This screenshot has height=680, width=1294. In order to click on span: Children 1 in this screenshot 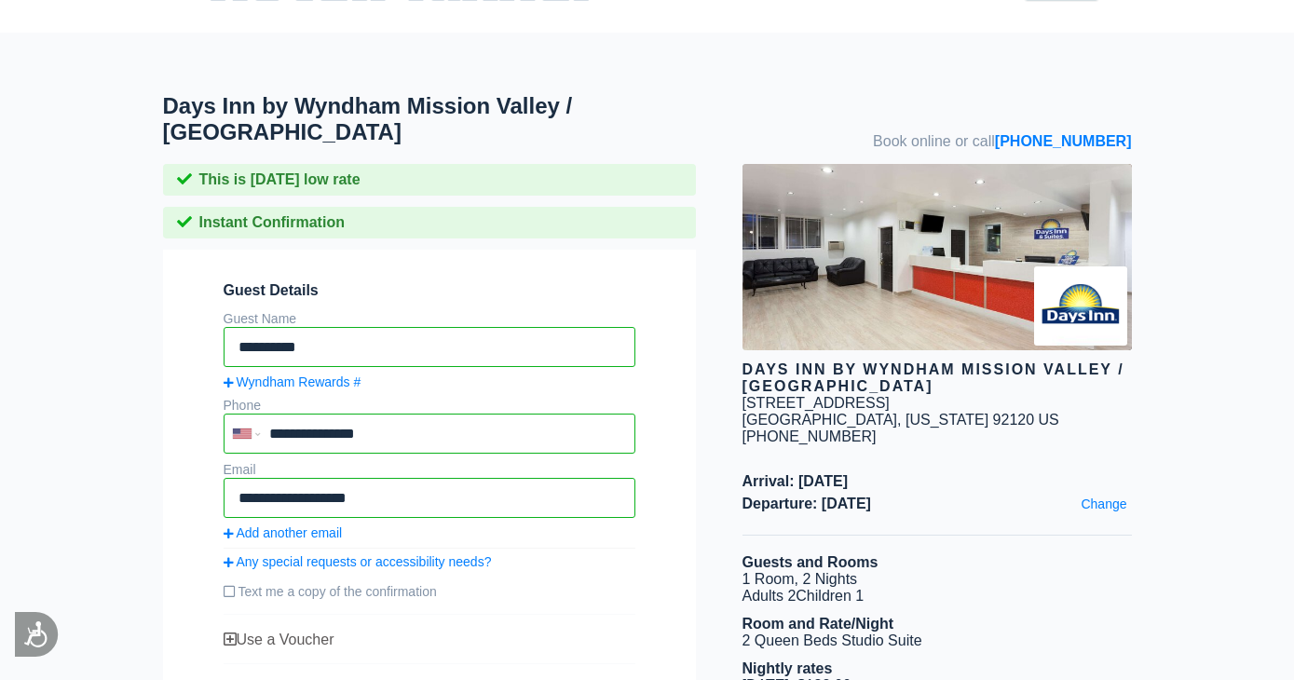, I will do `click(829, 595)`.